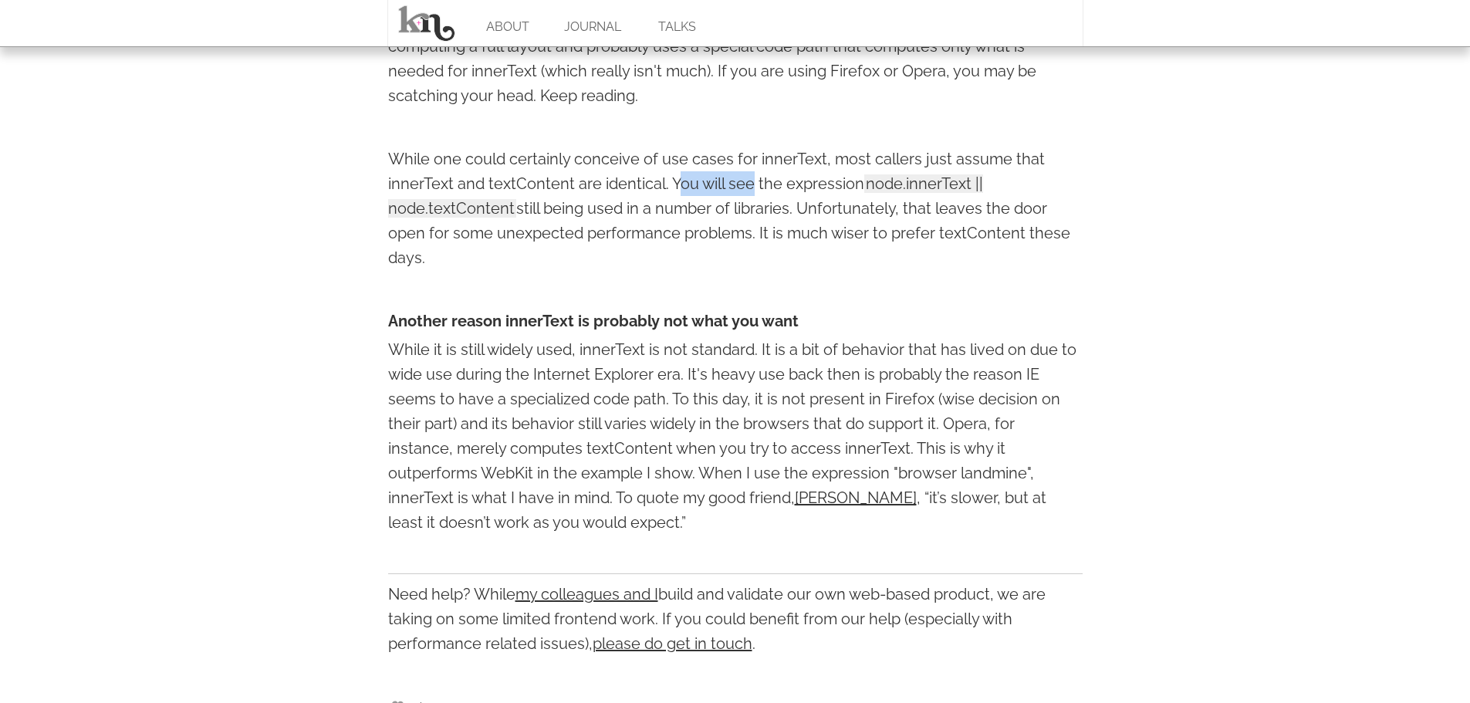 This screenshot has width=1470, height=703. Describe the element at coordinates (587, 594) in the screenshot. I see `a: my colleagues and I` at that location.